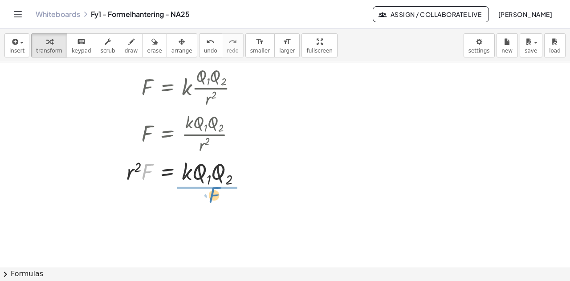  I want to click on button: save, so click(531, 45).